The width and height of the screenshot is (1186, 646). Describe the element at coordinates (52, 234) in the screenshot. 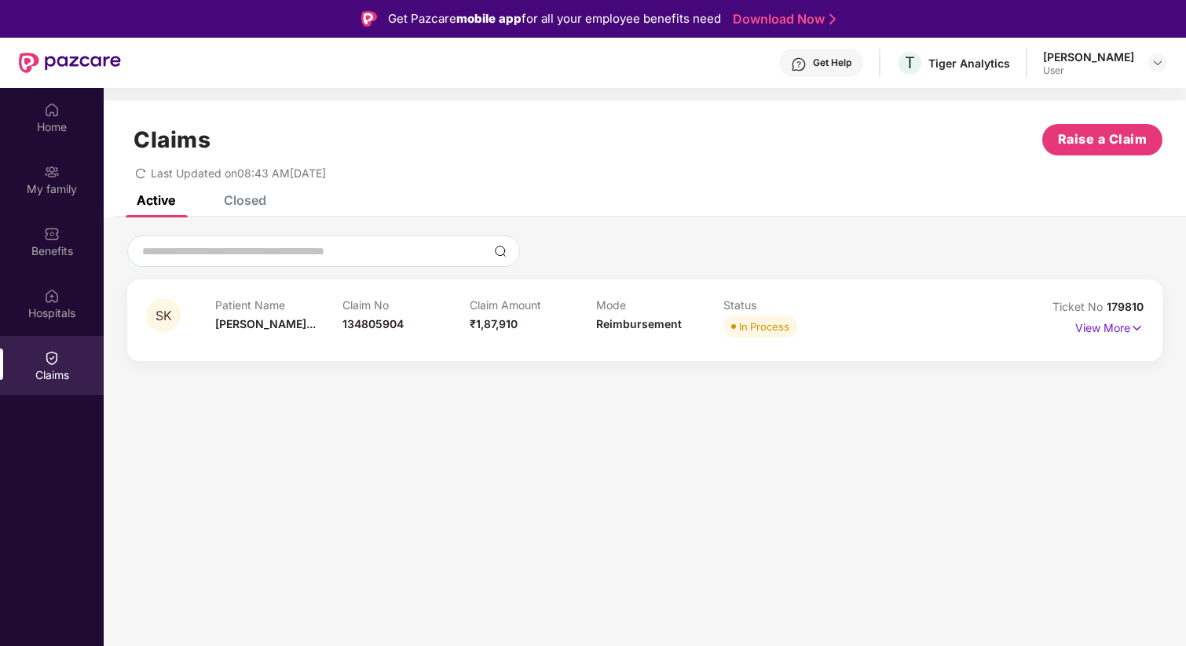

I see `img: svg+xml;base64,PHN2ZyBpZD0iQmVuZWZpdHMiIHhtbG5zPSJodHRwOi8vd3d3LnczLm9yZy8yMDAwL3N2ZyIgd2lkdGg9Ij...` at that location.